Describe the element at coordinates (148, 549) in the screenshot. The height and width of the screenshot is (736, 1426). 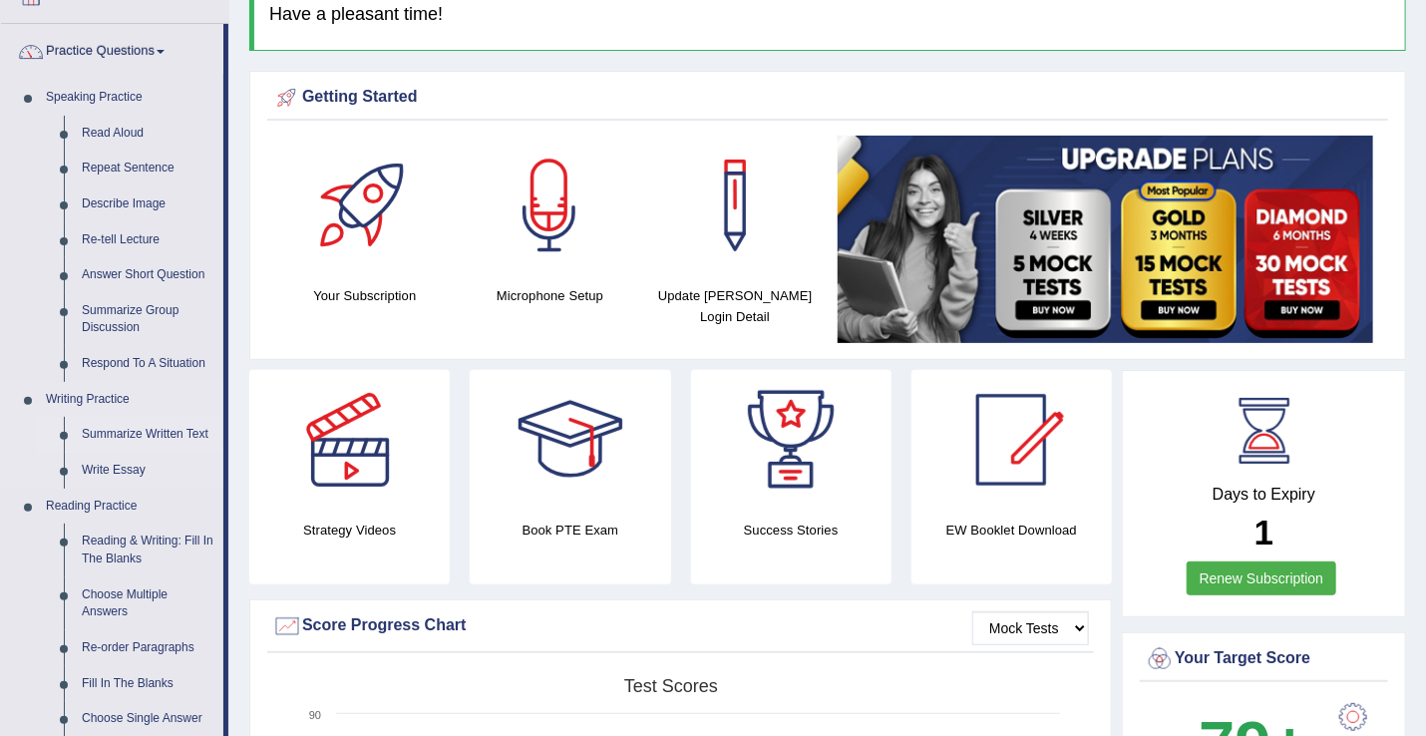
I see `a: Reading & Writing: Fill In The Blanks` at that location.